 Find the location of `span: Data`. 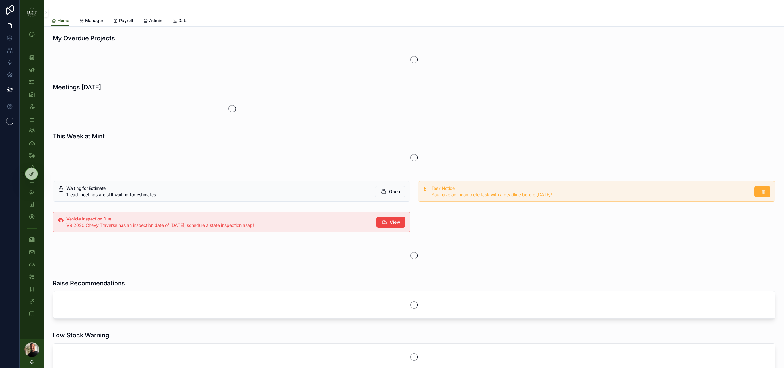

span: Data is located at coordinates (183, 21).